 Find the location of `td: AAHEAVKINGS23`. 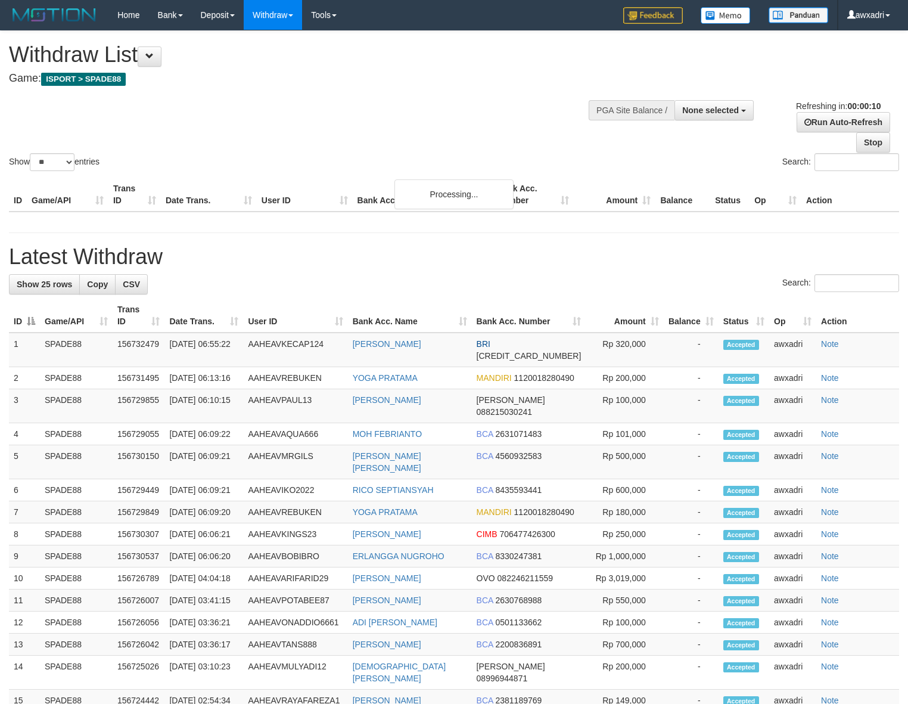

td: AAHEAVKINGS23 is located at coordinates (295, 534).